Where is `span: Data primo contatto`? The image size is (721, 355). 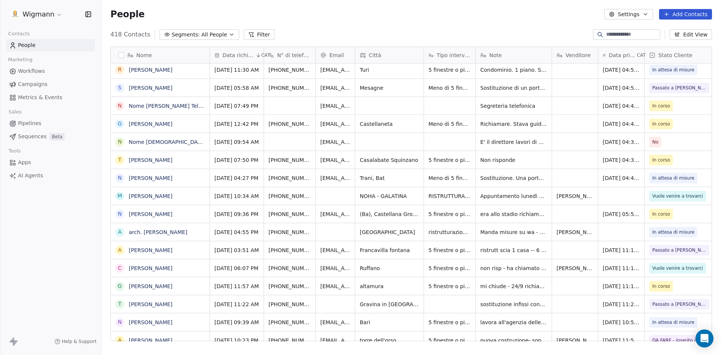
span: Data primo contatto is located at coordinates (622, 55).